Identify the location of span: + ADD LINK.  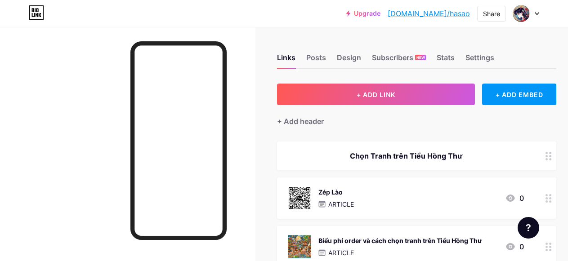
(376, 94).